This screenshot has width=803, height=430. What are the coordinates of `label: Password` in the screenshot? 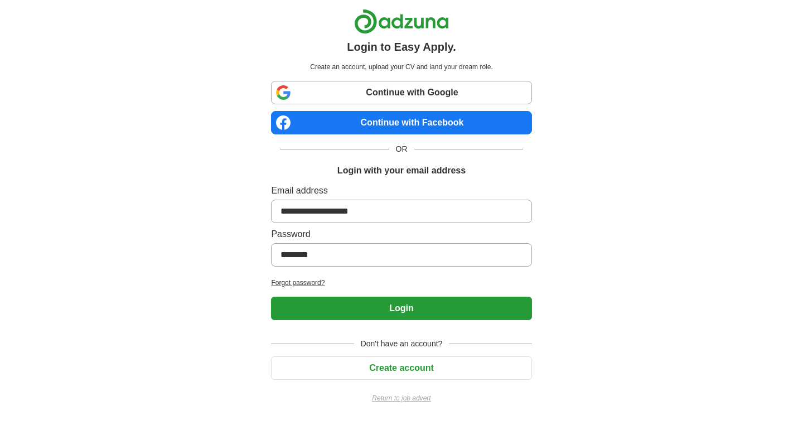 It's located at (401, 234).